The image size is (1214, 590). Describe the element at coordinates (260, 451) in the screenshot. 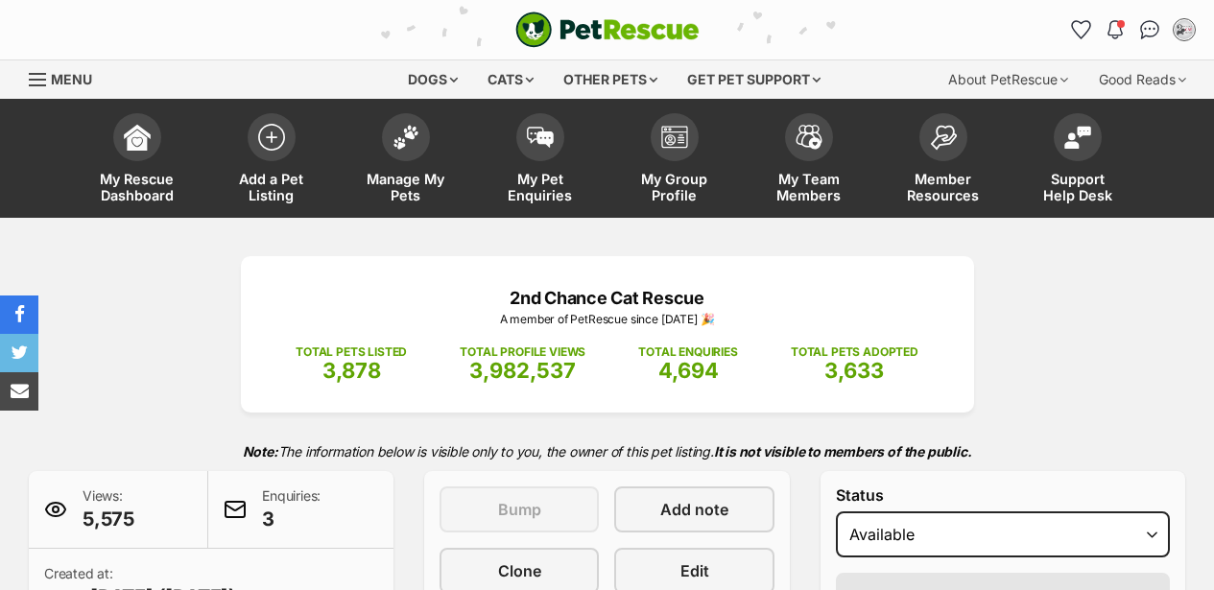

I see `strong: Note:` at that location.